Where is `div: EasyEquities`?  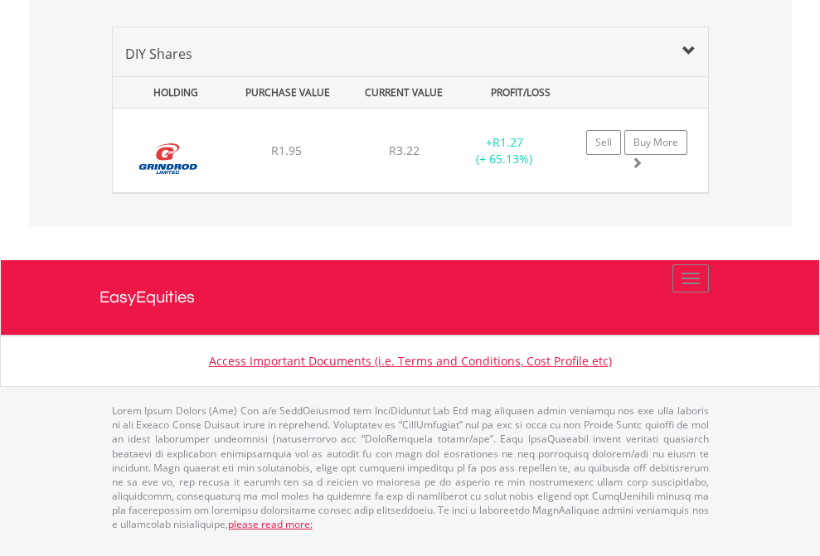
div: EasyEquities is located at coordinates (410, 297).